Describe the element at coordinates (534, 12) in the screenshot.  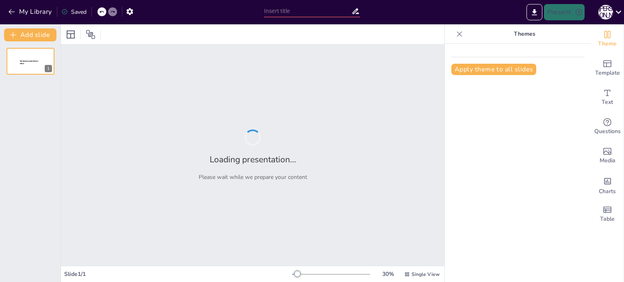
I see `button: Export to PowerPoint` at that location.